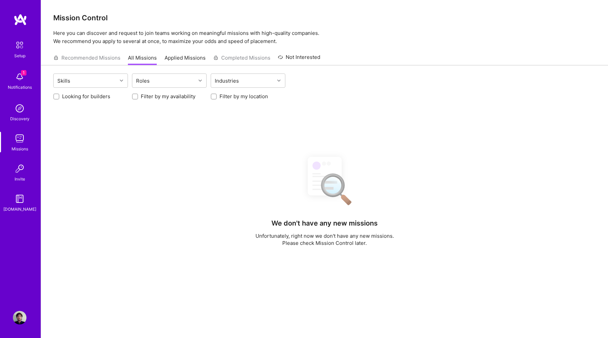 The width and height of the screenshot is (608, 338). I want to click on h4: We don't have any new missions, so click(324, 223).